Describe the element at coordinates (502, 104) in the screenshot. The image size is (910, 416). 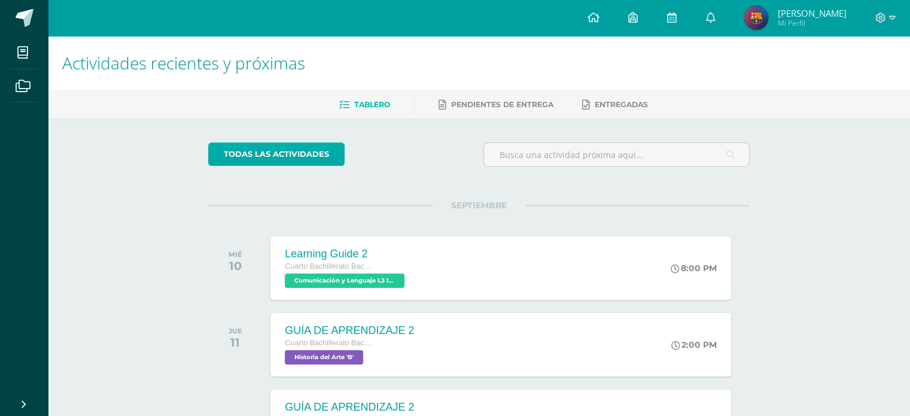
I see `span: Pendientes de entrega` at that location.